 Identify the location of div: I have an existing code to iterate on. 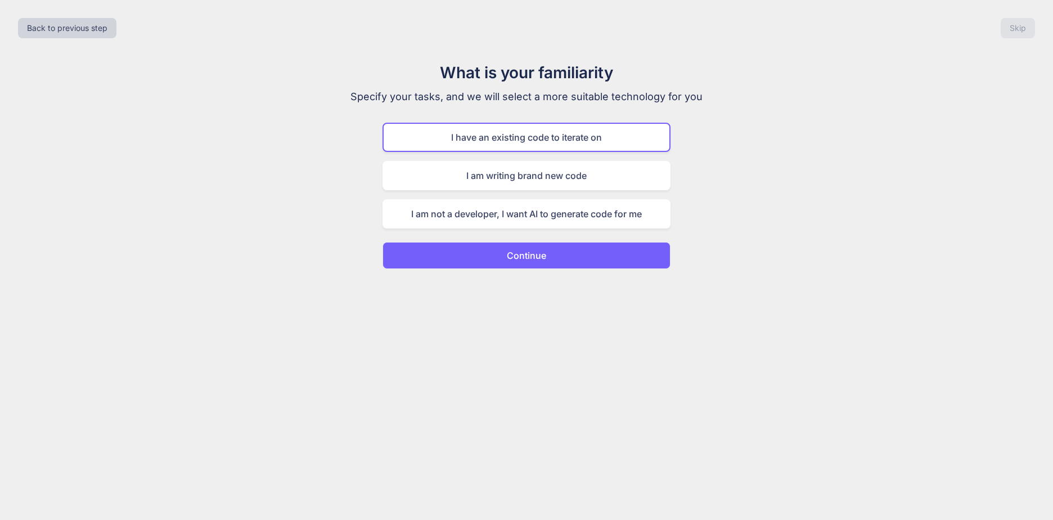
(526, 137).